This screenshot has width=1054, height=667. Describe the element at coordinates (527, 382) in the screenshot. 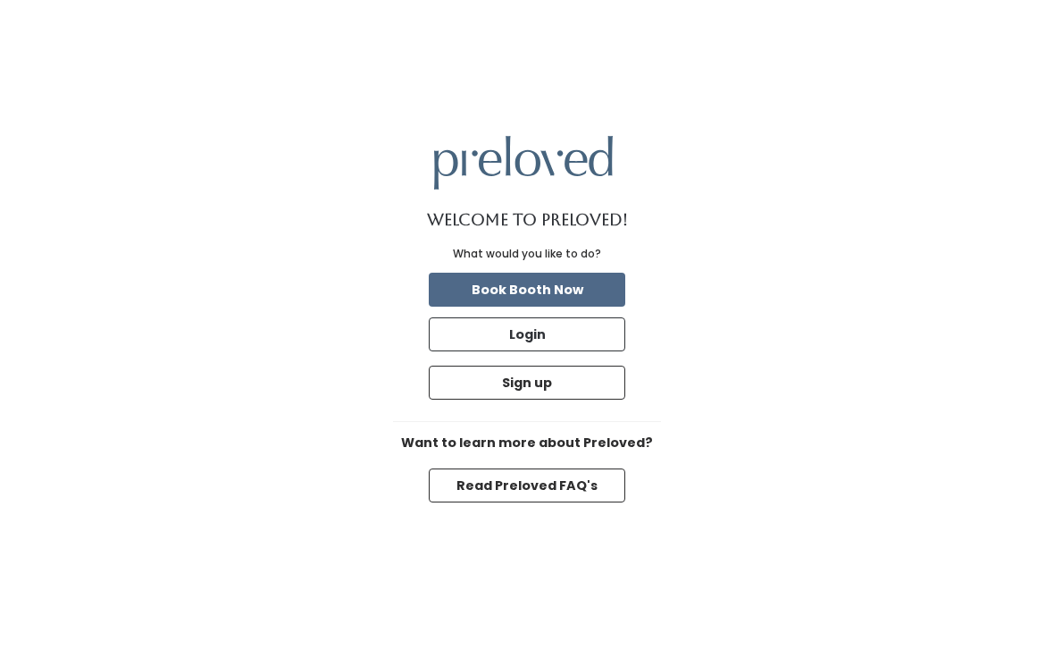

I see `a: Sign up` at that location.